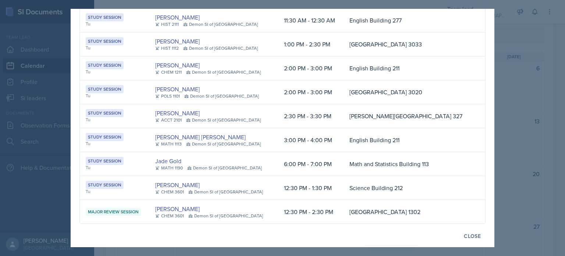 The height and width of the screenshot is (256, 565). Describe the element at coordinates (311, 44) in the screenshot. I see `td: 1:00 PM - 2:30 PM` at that location.